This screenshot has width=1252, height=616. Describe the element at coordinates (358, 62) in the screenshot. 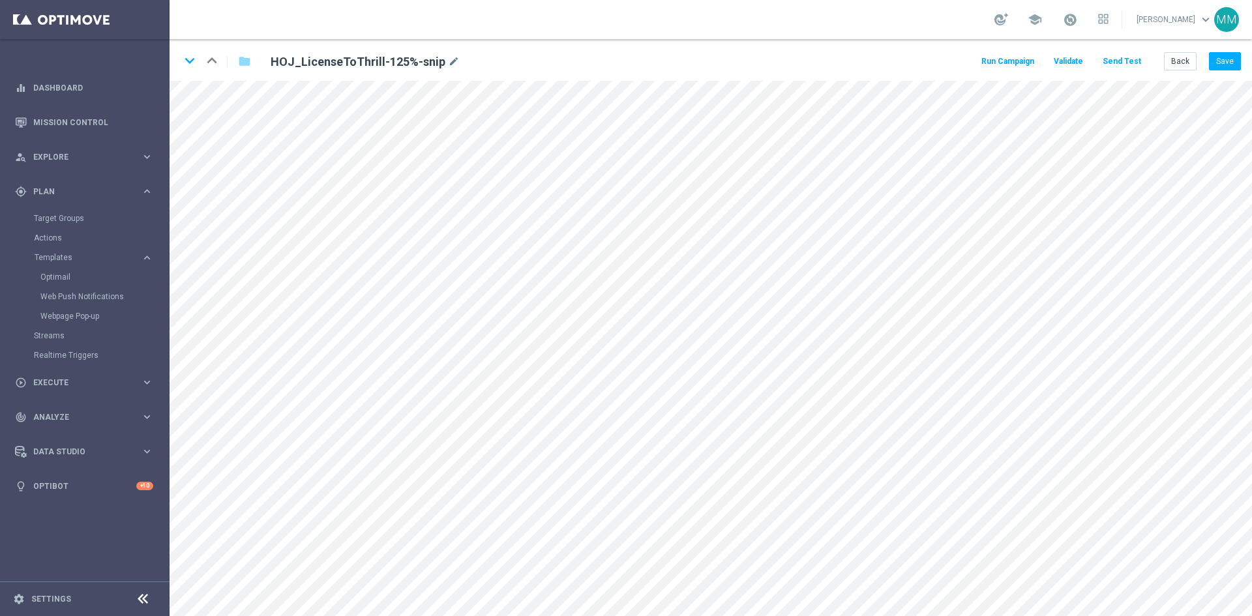

I see `h2: HOJ_LicenseToThrill-125%-snip` at that location.